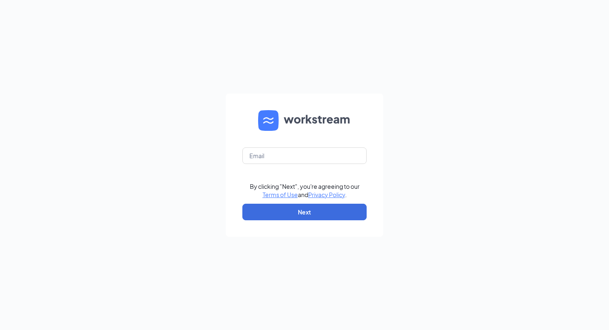 The image size is (609, 330). I want to click on img: WS logo and Workstream text, so click(305, 121).